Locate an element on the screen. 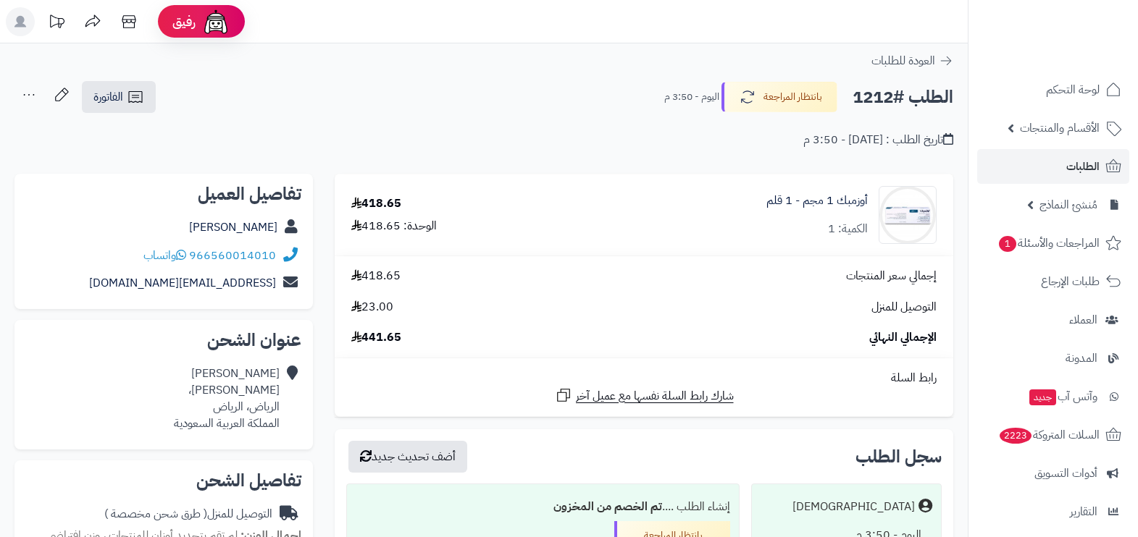  a: المراجعات والأسئلة1 is located at coordinates (1053, 243).